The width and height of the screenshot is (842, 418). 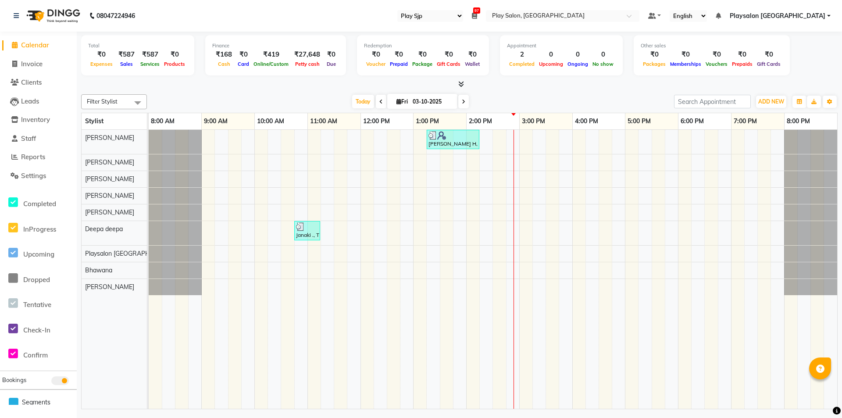 What do you see at coordinates (271, 121) in the screenshot?
I see `a: 10:00 AM` at bounding box center [271, 121].